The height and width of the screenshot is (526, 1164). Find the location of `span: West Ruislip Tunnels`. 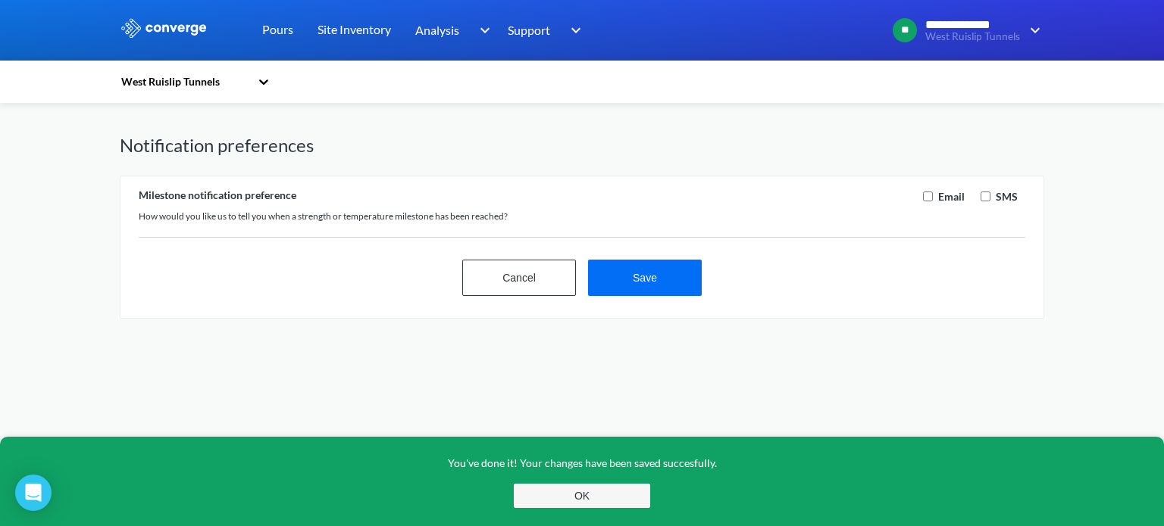

span: West Ruislip Tunnels is located at coordinates (972, 36).